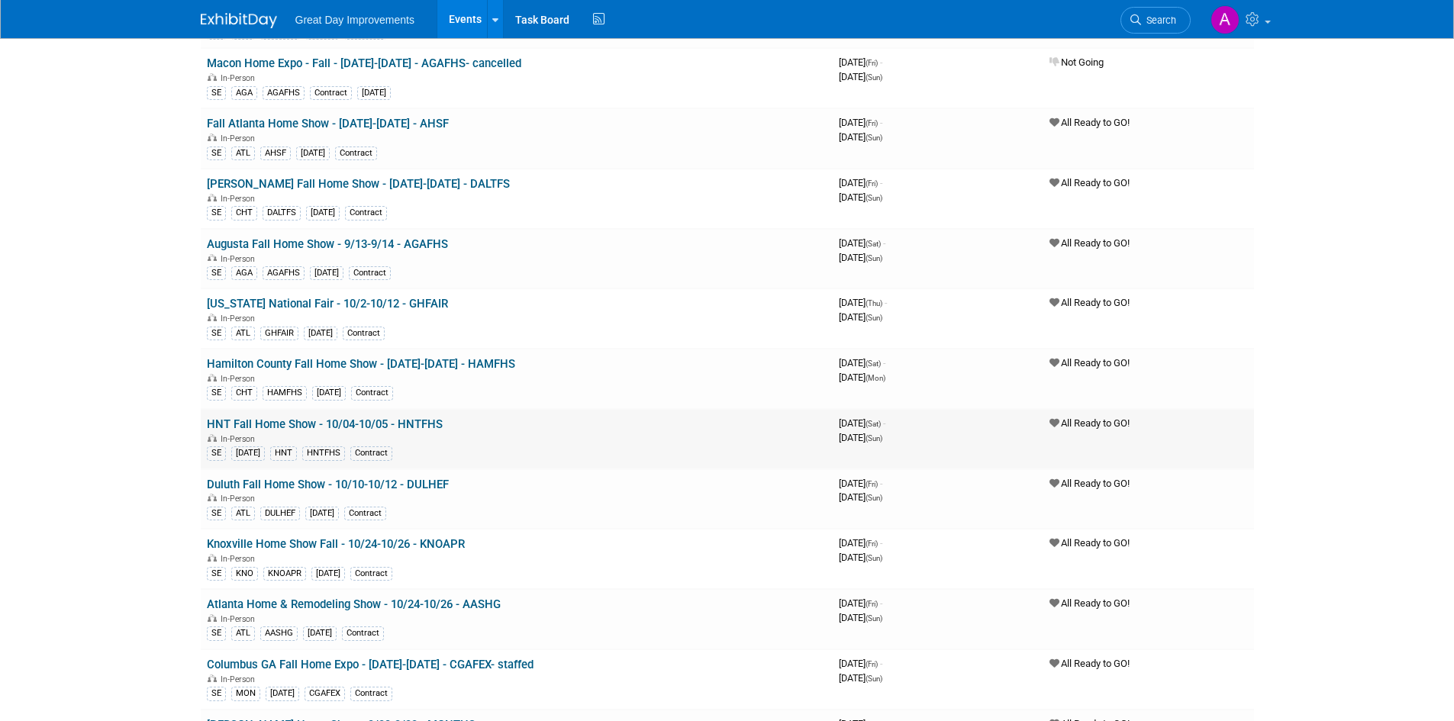 The height and width of the screenshot is (721, 1454). Describe the element at coordinates (276, 153) in the screenshot. I see `div: AHSF` at that location.